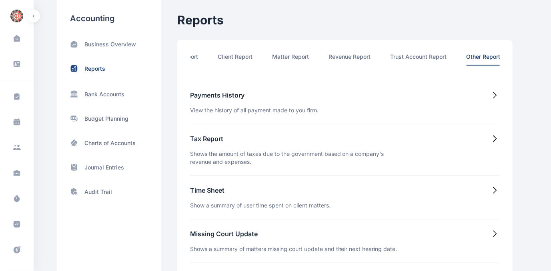 This screenshot has height=271, width=551. I want to click on img: SideBarBankIcon.97256624.svg, so click(74, 94).